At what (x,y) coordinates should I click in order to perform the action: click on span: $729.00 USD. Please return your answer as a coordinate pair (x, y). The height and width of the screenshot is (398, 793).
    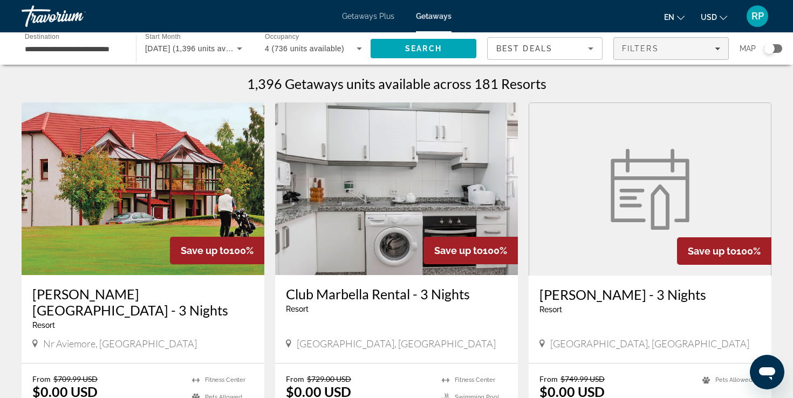
    Looking at the image, I should click on (329, 379).